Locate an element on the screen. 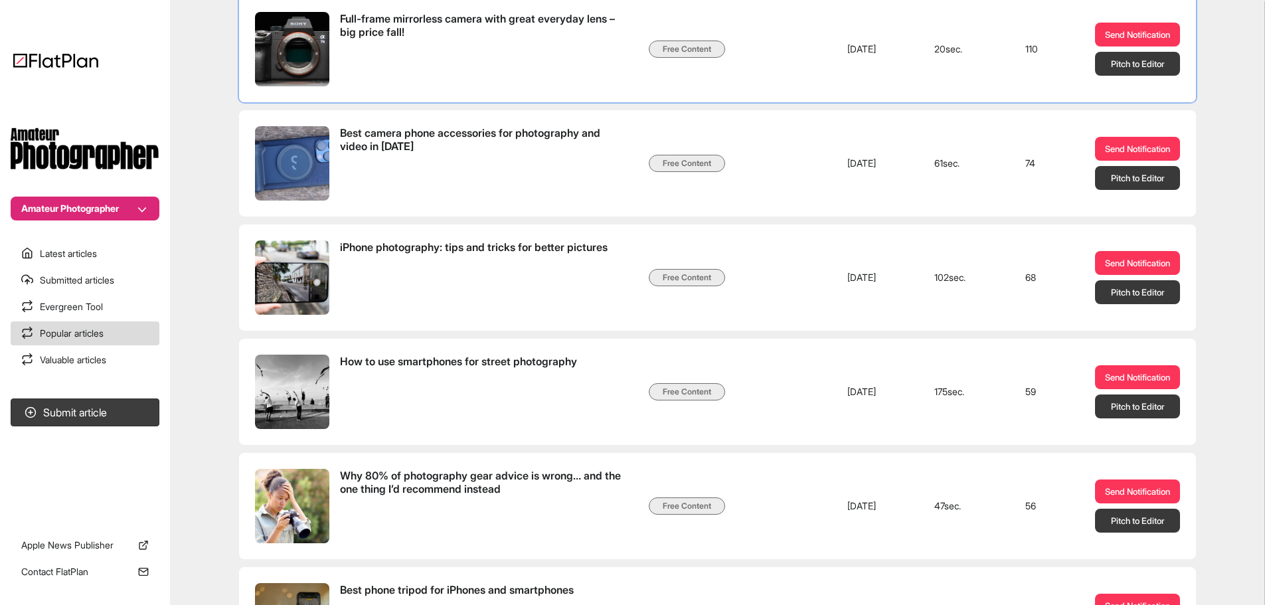  a: Evergreen Tool is located at coordinates (85, 307).